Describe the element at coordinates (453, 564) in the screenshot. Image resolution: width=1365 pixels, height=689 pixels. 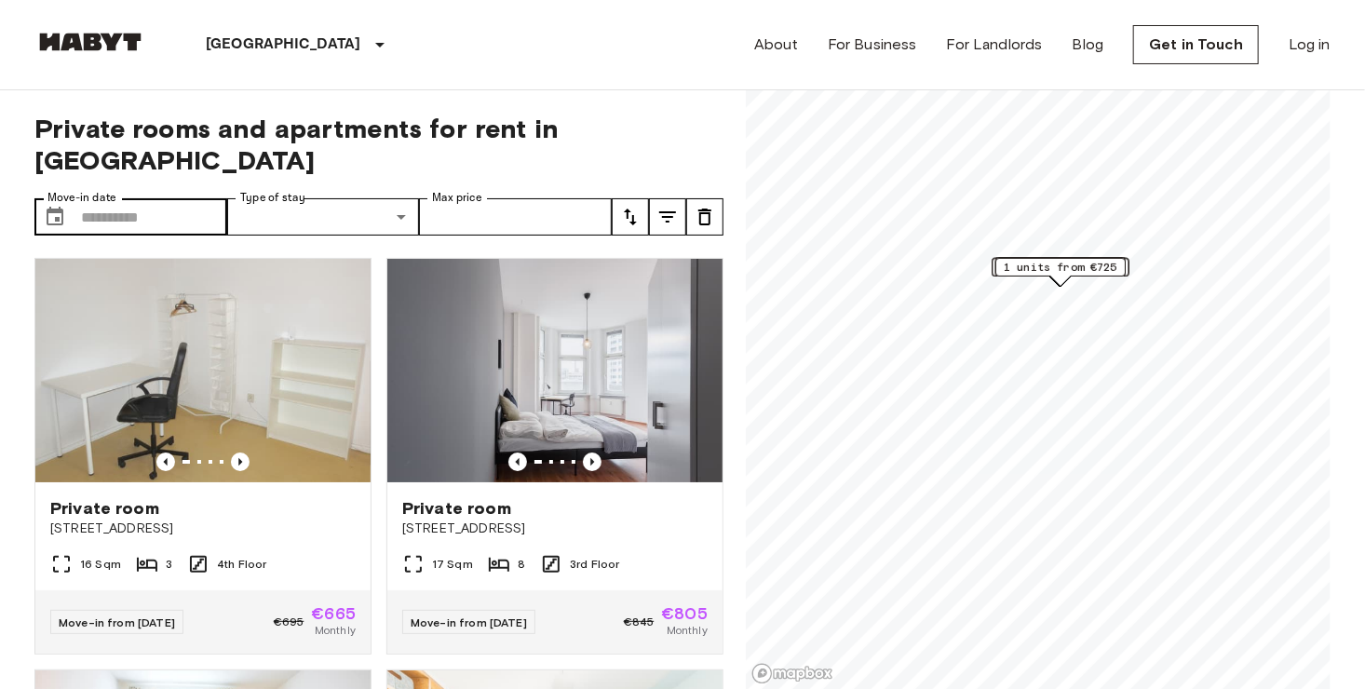
I see `span: 17 Sqm` at that location.